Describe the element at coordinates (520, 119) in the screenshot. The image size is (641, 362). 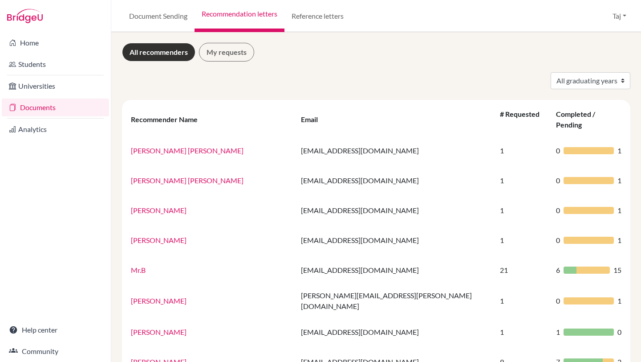
I see `div: # Requested` at that location.